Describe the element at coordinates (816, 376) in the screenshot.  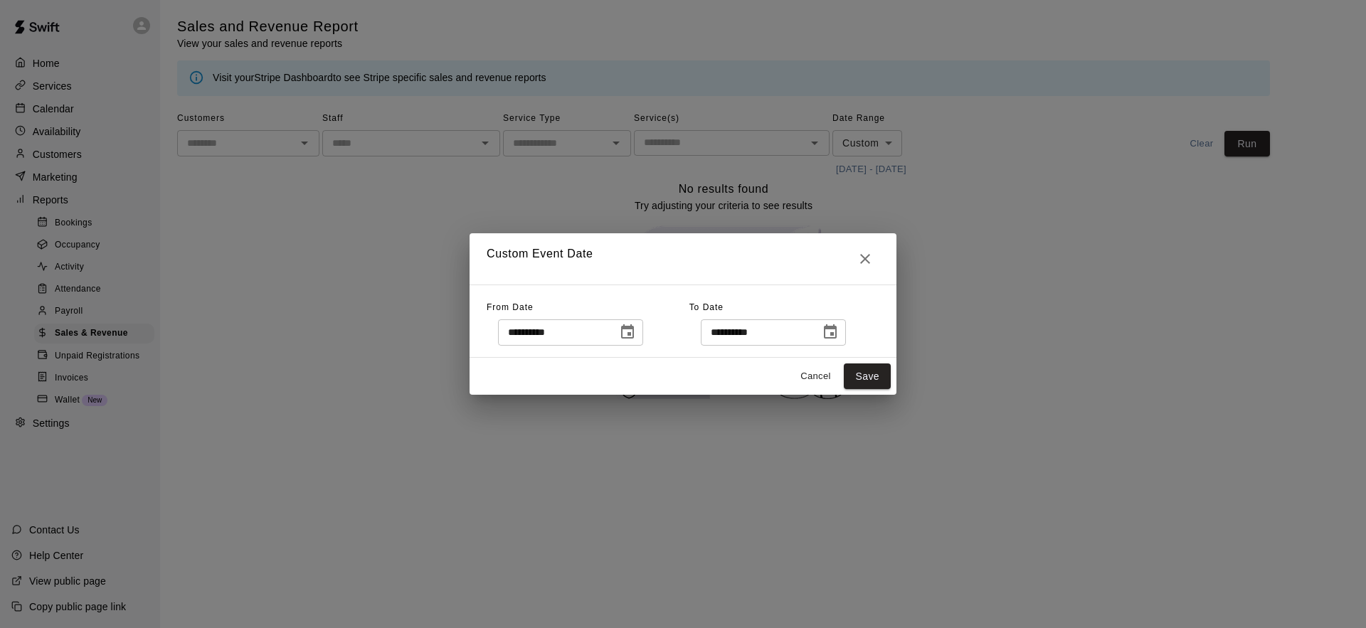
I see `button: Cancel` at that location.